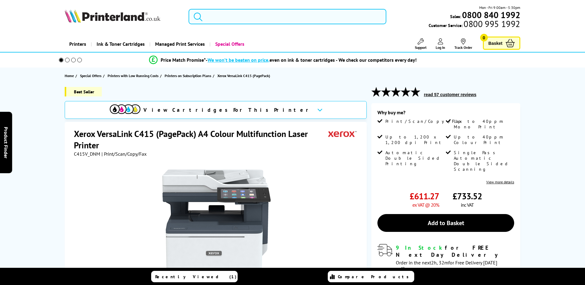 This screenshot has width=585, height=285. Describe the element at coordinates (483, 124) in the screenshot. I see `span: Up to 40ppm Mono Print` at that location.